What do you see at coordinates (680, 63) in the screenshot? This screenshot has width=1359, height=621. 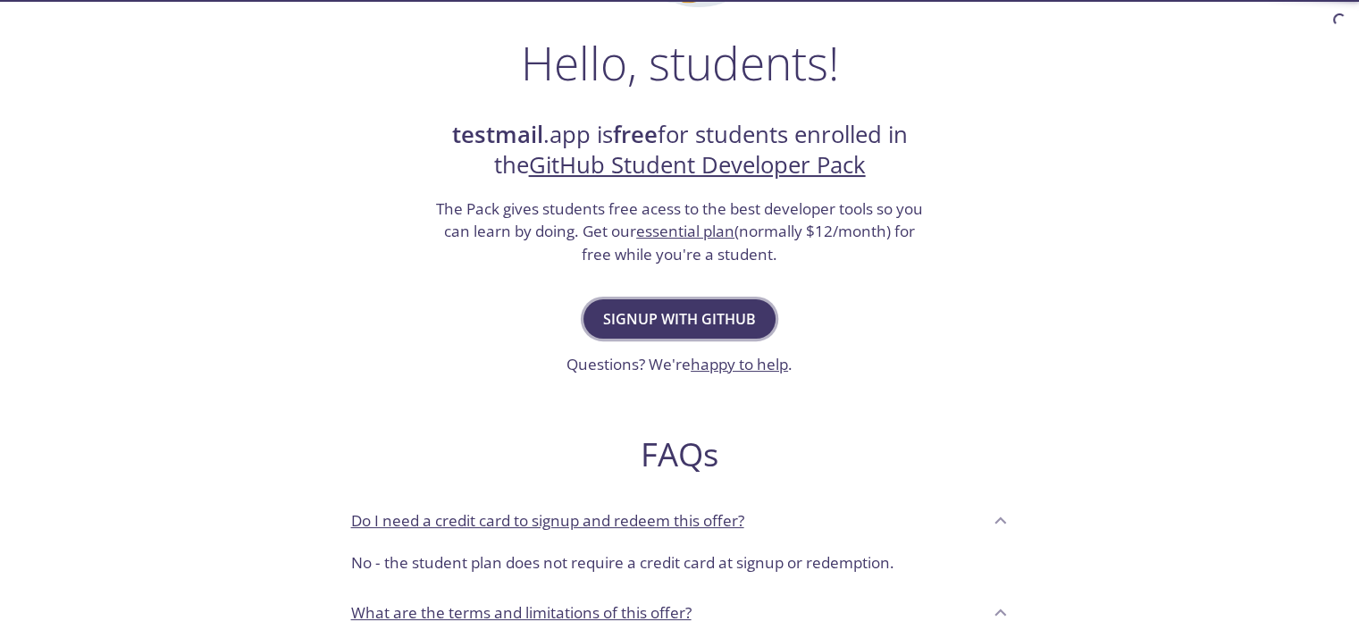 I see `h1: Hello, students!` at bounding box center [680, 63].